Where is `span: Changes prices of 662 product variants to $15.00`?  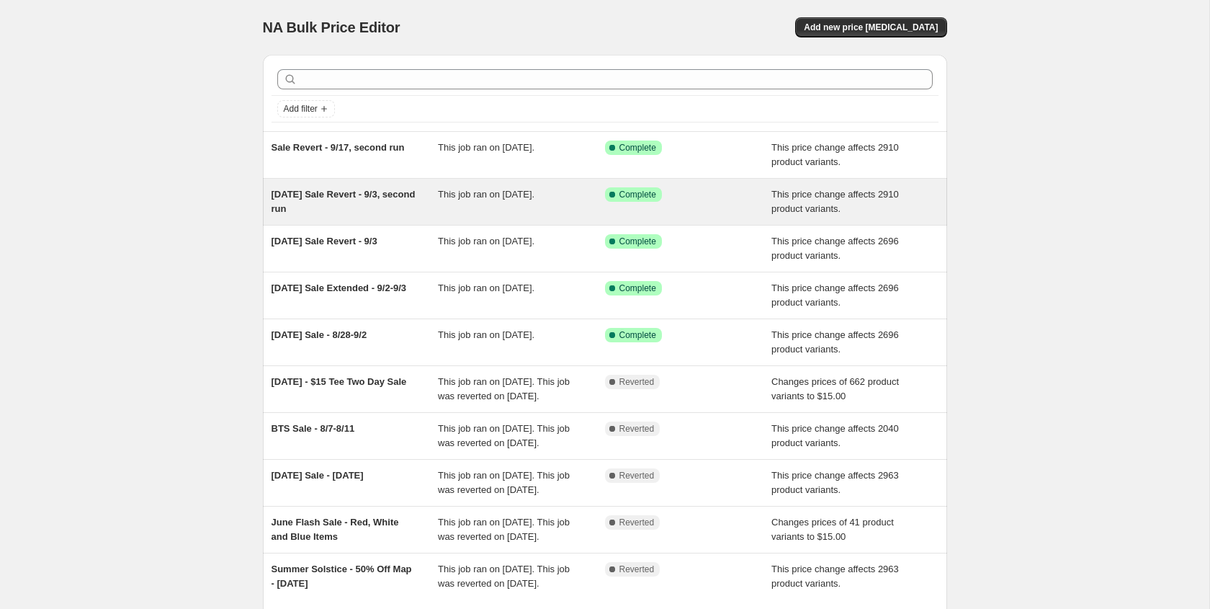 span: Changes prices of 662 product variants to $15.00 is located at coordinates (835, 388).